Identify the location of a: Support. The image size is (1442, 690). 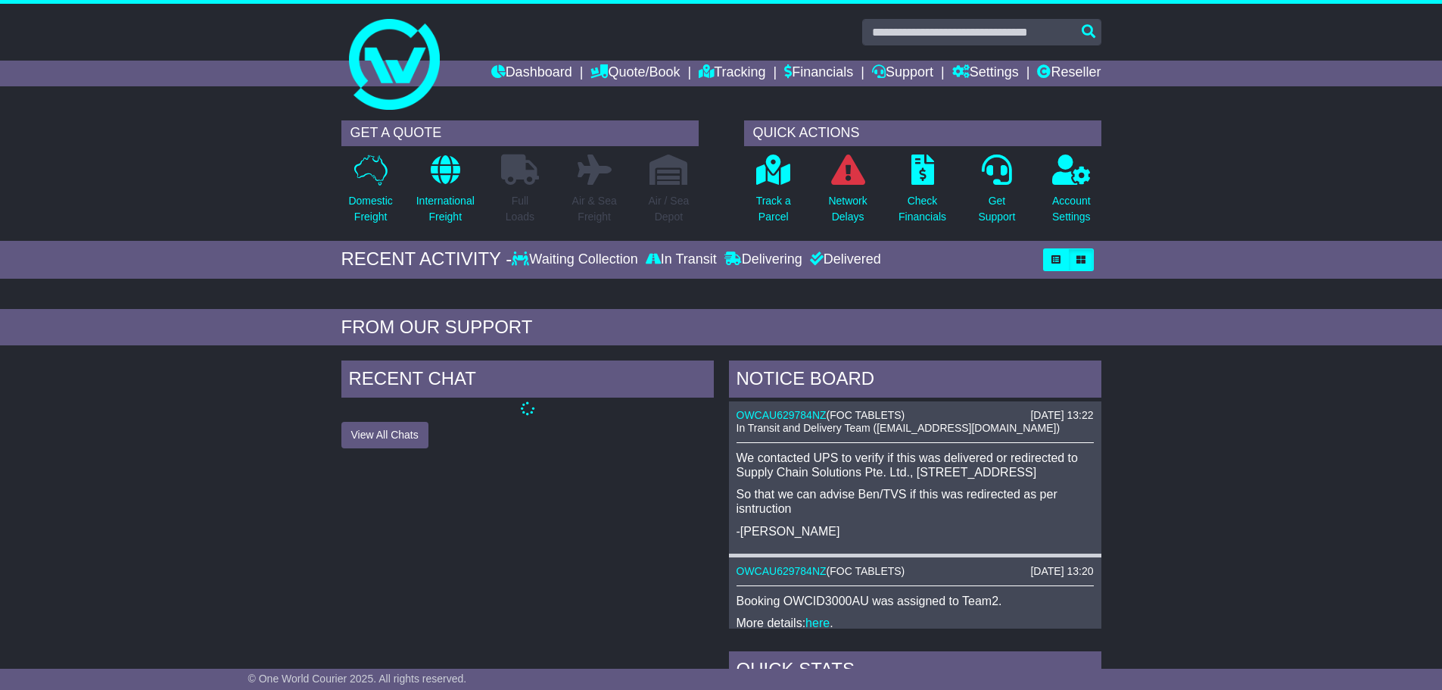
(903, 73).